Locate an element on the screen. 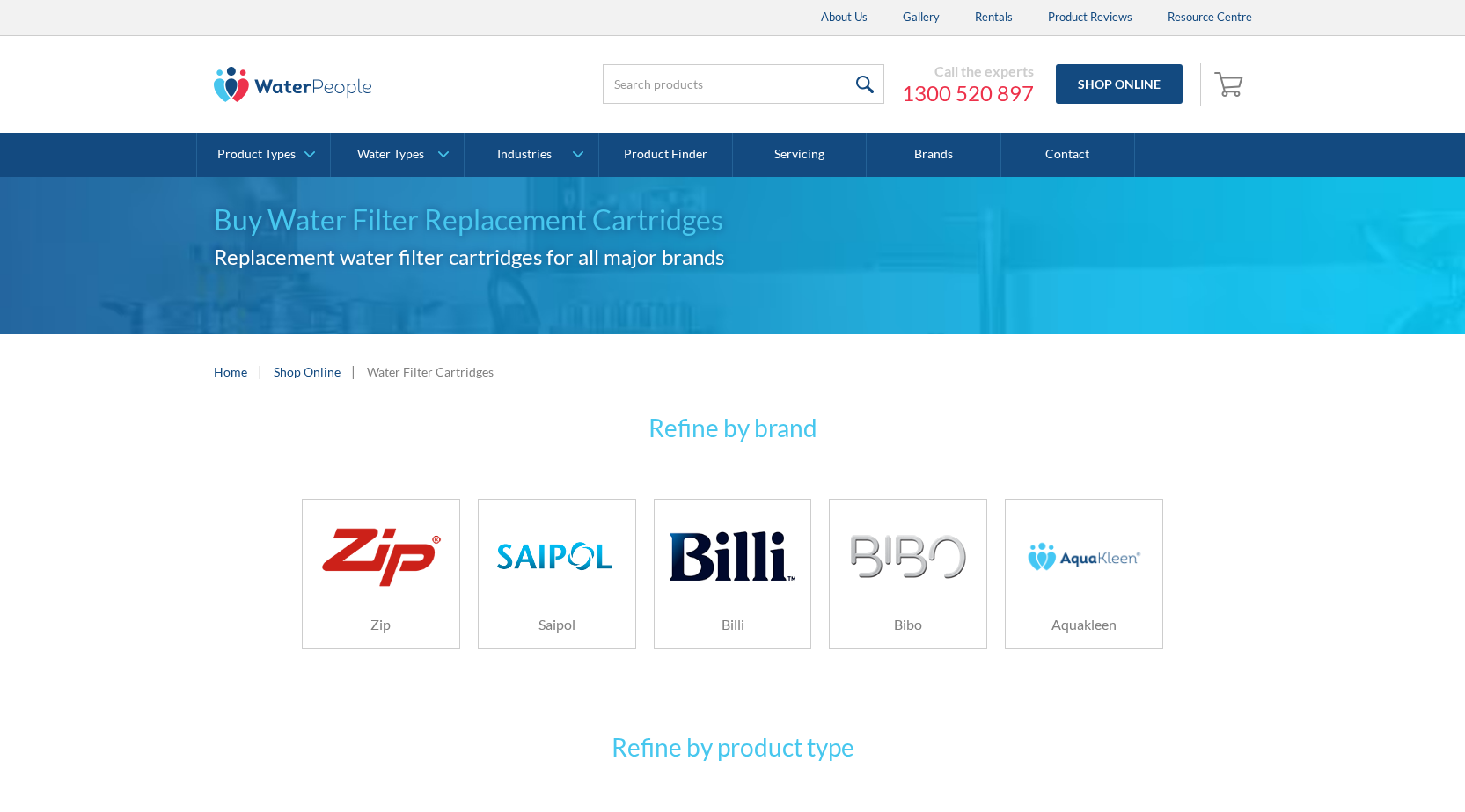 The image size is (1465, 812). img: shopping cart is located at coordinates (1231, 84).